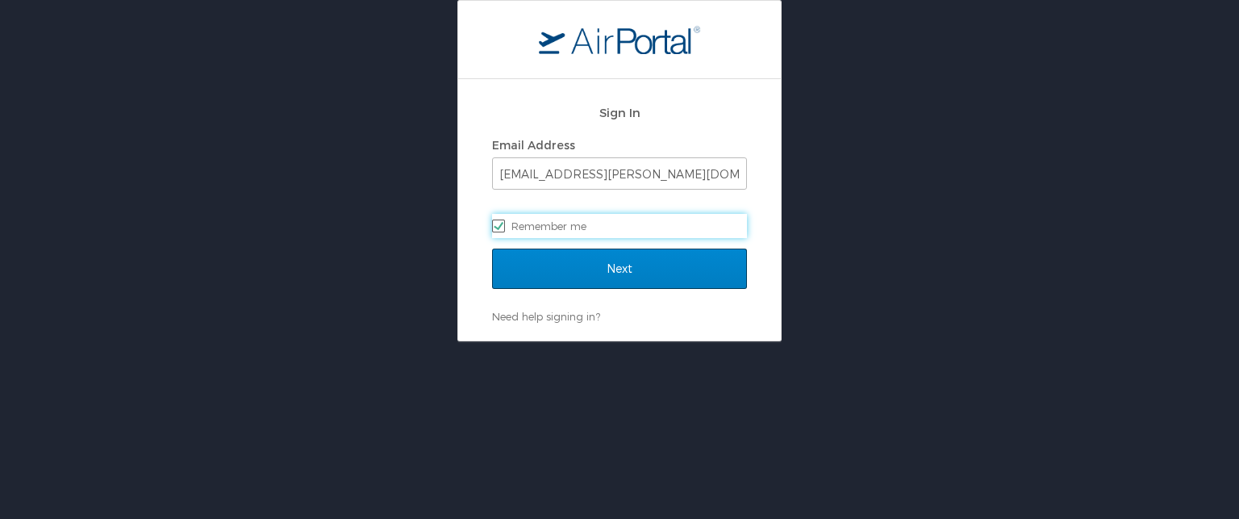 The height and width of the screenshot is (519, 1239). I want to click on img: logo, so click(619, 40).